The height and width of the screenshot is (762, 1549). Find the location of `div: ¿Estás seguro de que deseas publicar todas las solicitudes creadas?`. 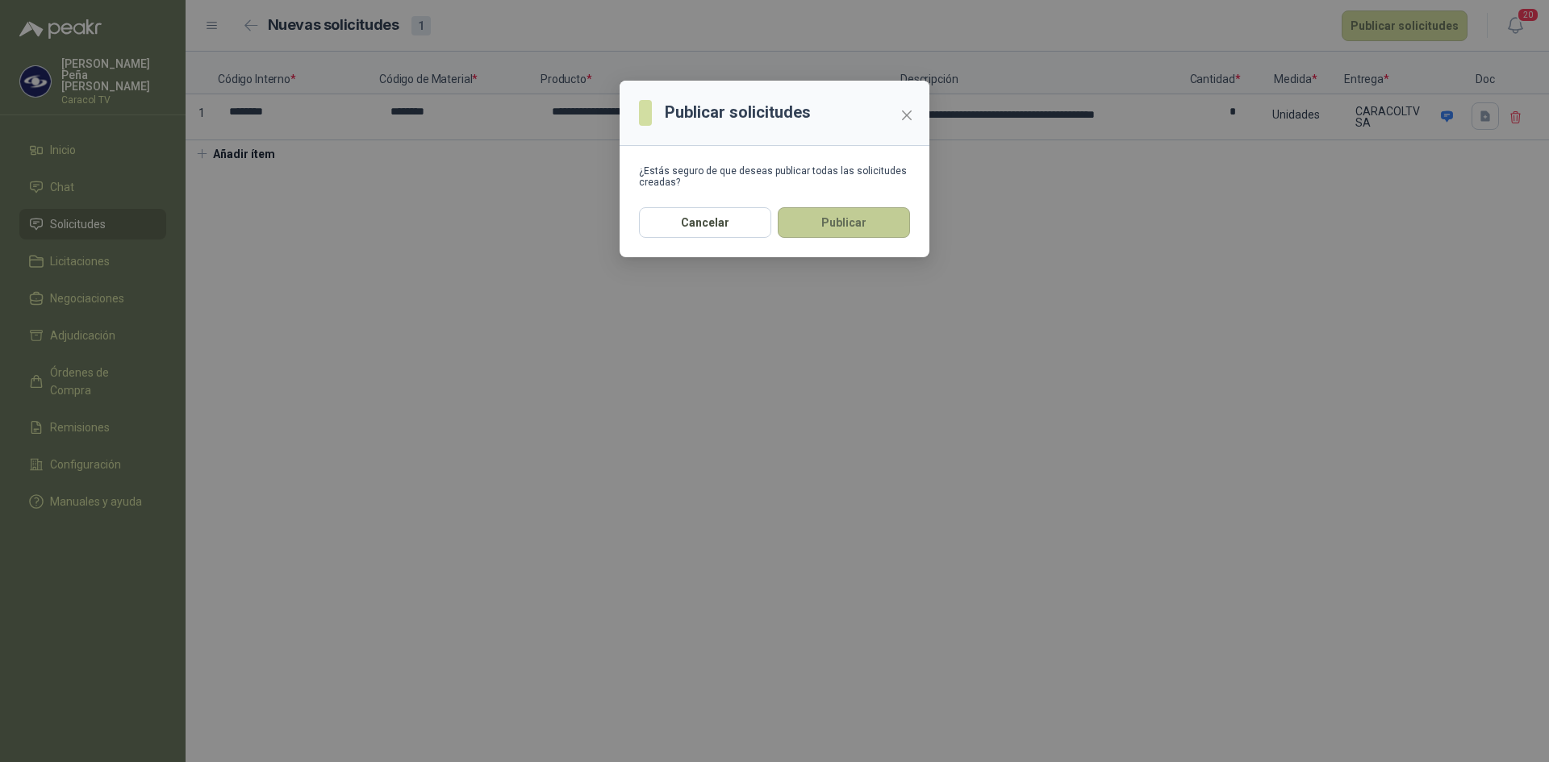

div: ¿Estás seguro de que deseas publicar todas las solicitudes creadas? is located at coordinates (774, 177).